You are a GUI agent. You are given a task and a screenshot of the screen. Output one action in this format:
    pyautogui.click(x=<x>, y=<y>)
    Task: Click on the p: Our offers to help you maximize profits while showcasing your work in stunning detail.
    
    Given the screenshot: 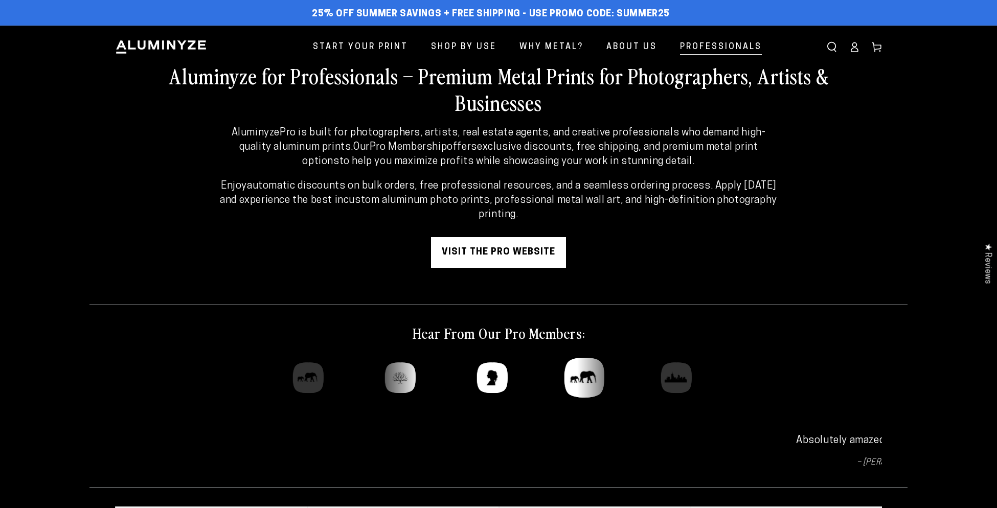 What is the action you would take?
    pyautogui.click(x=499, y=147)
    